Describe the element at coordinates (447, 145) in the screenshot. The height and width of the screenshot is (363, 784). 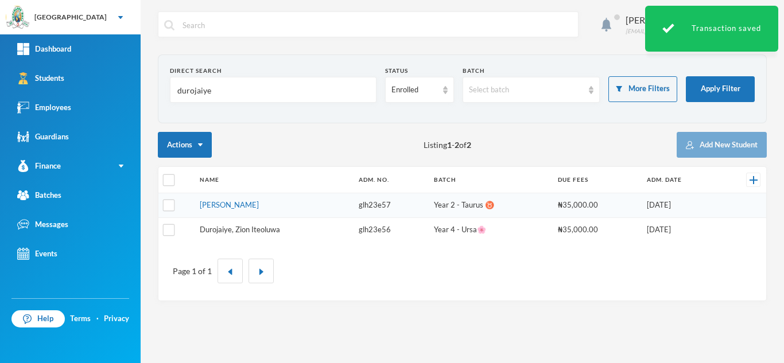
I see `span: Listing - of` at that location.